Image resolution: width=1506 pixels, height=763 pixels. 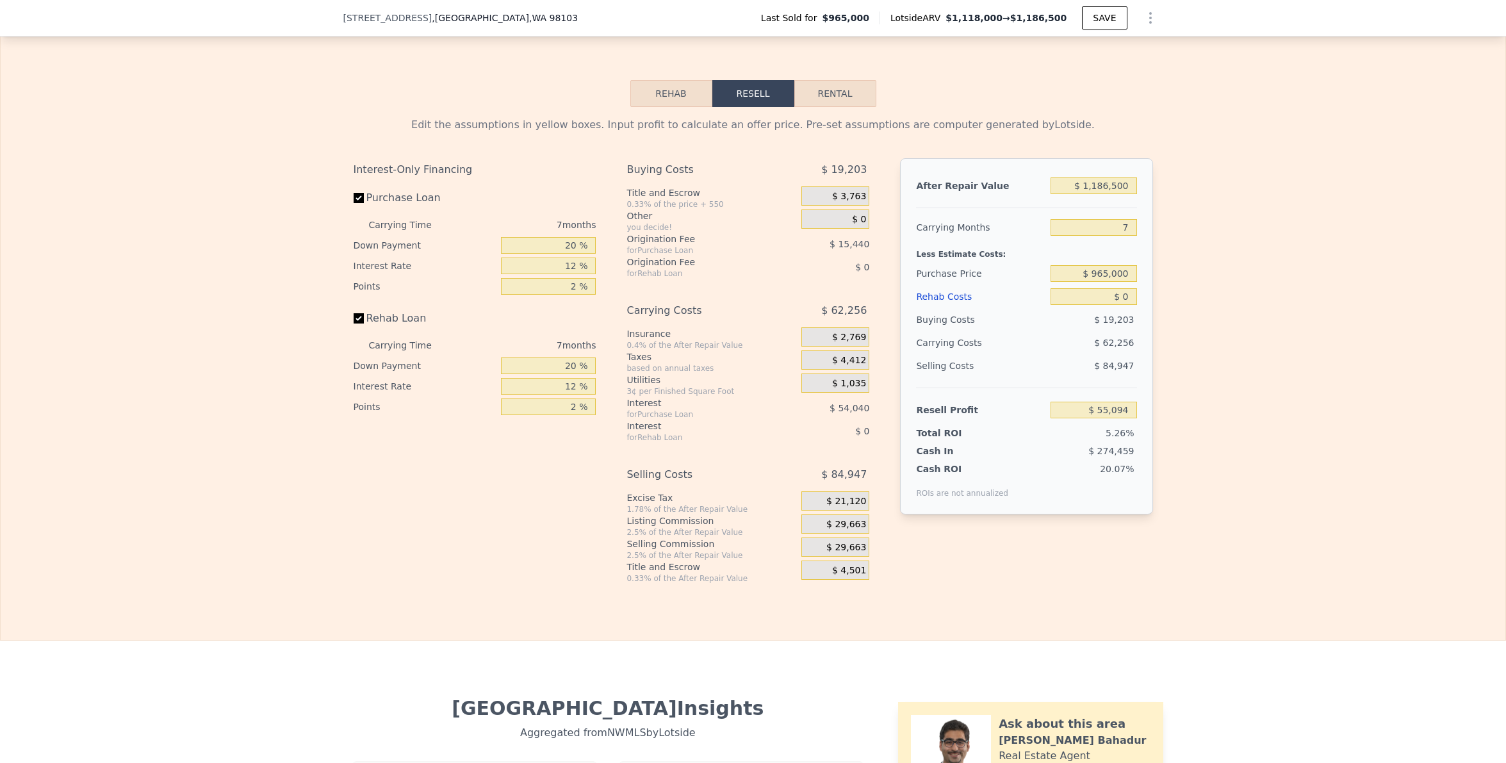 I want to click on div: After Repair Value, so click(x=981, y=186).